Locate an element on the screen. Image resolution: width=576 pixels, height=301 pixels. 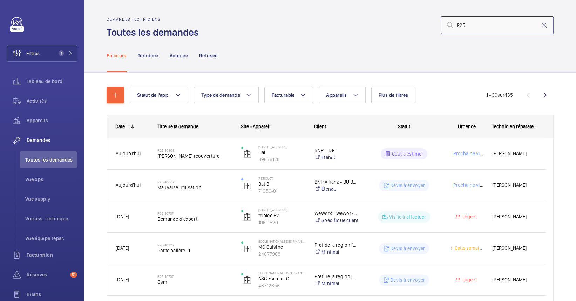
span: Facturation is located at coordinates (52, 255).